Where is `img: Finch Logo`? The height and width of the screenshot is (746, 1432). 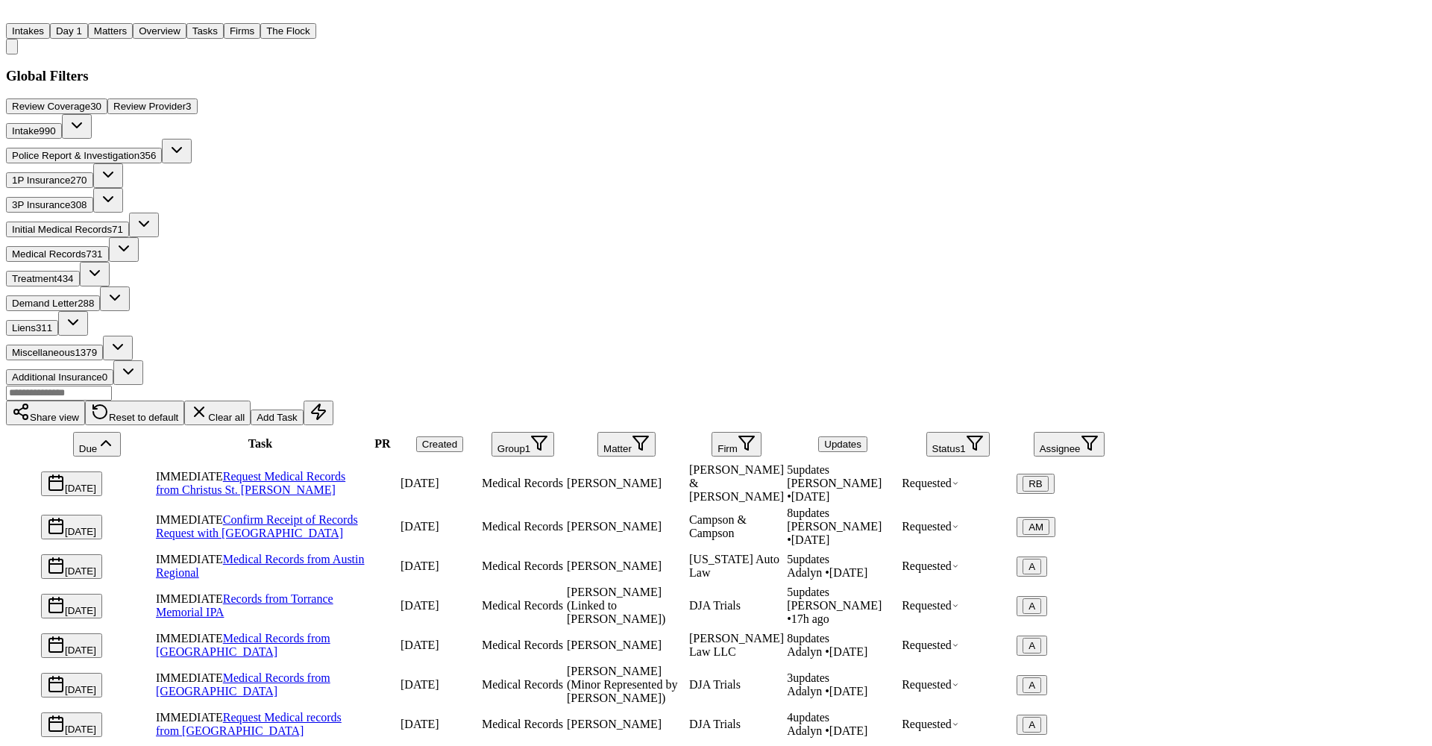 img: Finch Logo is located at coordinates (15, 13).